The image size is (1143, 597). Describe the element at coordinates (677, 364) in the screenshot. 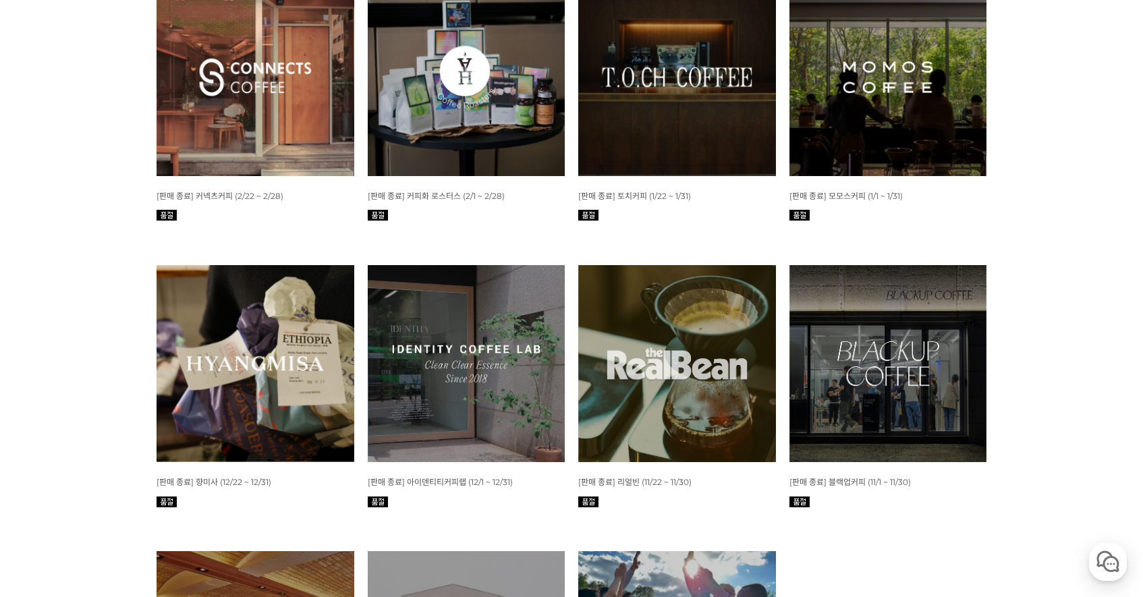

I see `img: 11월 커피 스몰월픽 리얼빈` at that location.